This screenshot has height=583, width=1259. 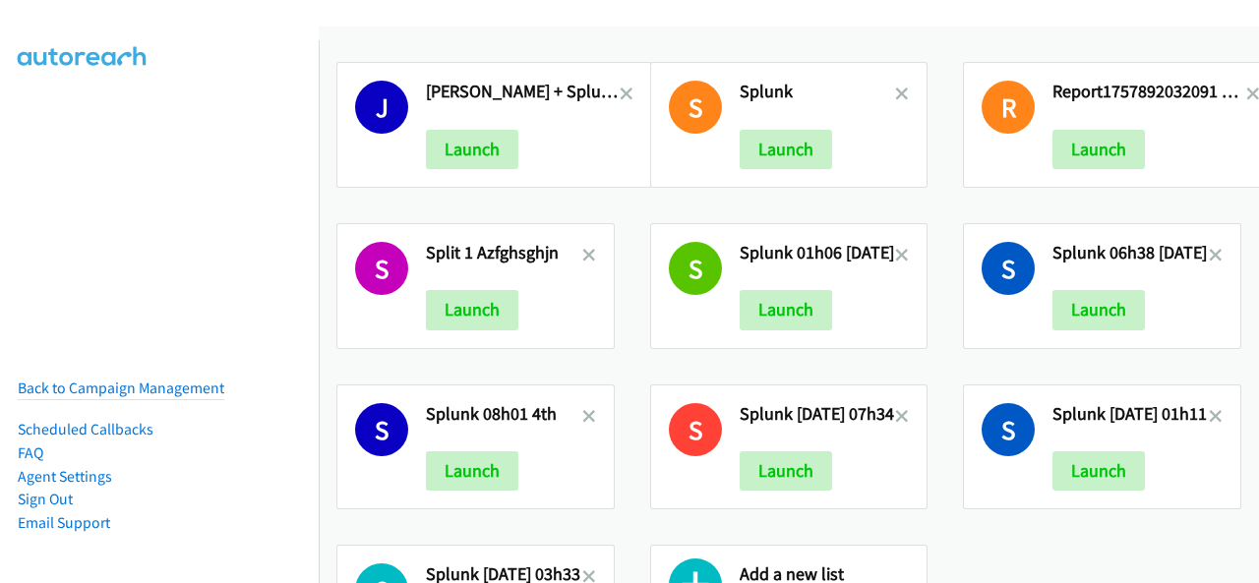 What do you see at coordinates (121, 388) in the screenshot?
I see `a: Back to Campaign Management` at bounding box center [121, 388].